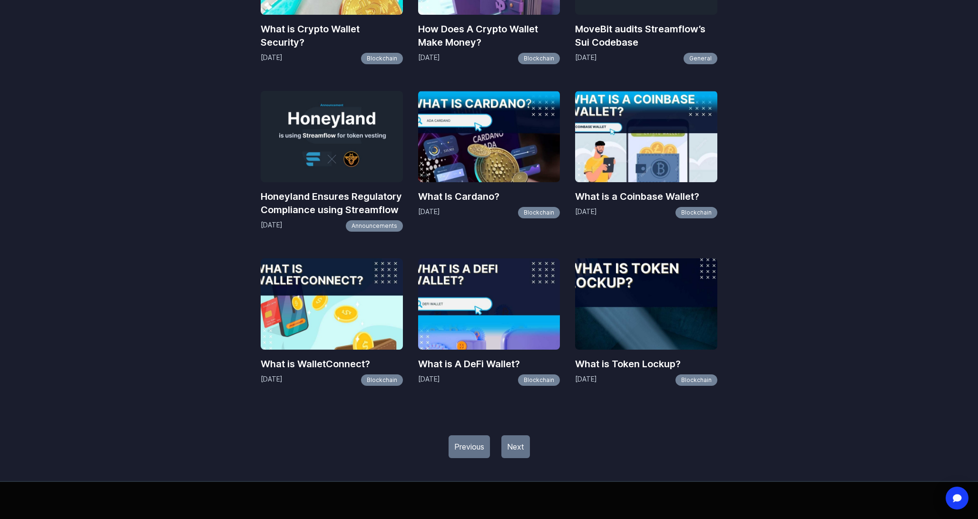 This screenshot has height=519, width=978. Describe the element at coordinates (646, 137) in the screenshot. I see `img: What is a Coinbase Wallet?` at that location.